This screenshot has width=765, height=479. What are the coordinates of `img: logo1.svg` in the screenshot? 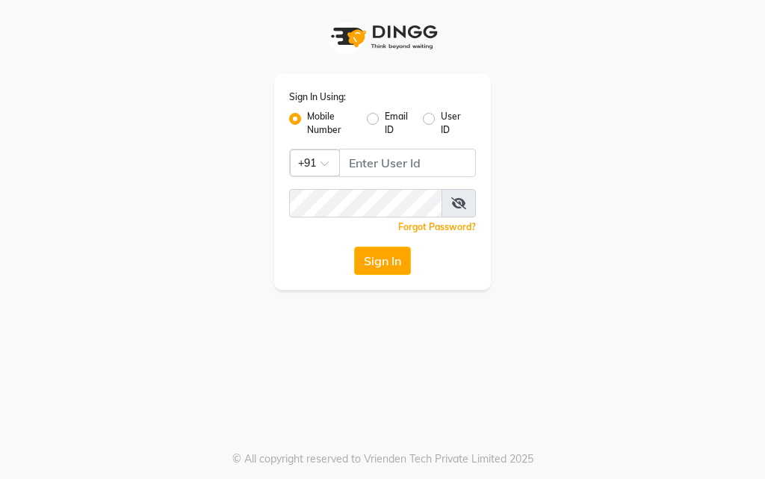 It's located at (382, 37).